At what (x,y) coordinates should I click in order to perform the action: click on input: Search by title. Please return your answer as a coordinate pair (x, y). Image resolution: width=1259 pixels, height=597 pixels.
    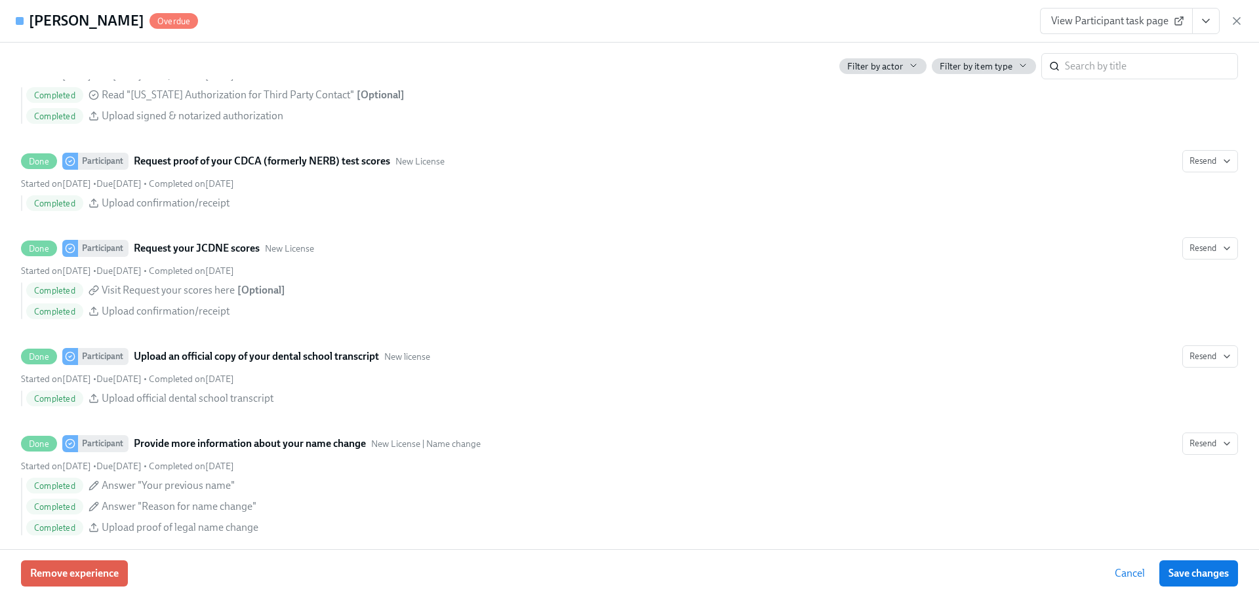
    Looking at the image, I should click on (1151, 66).